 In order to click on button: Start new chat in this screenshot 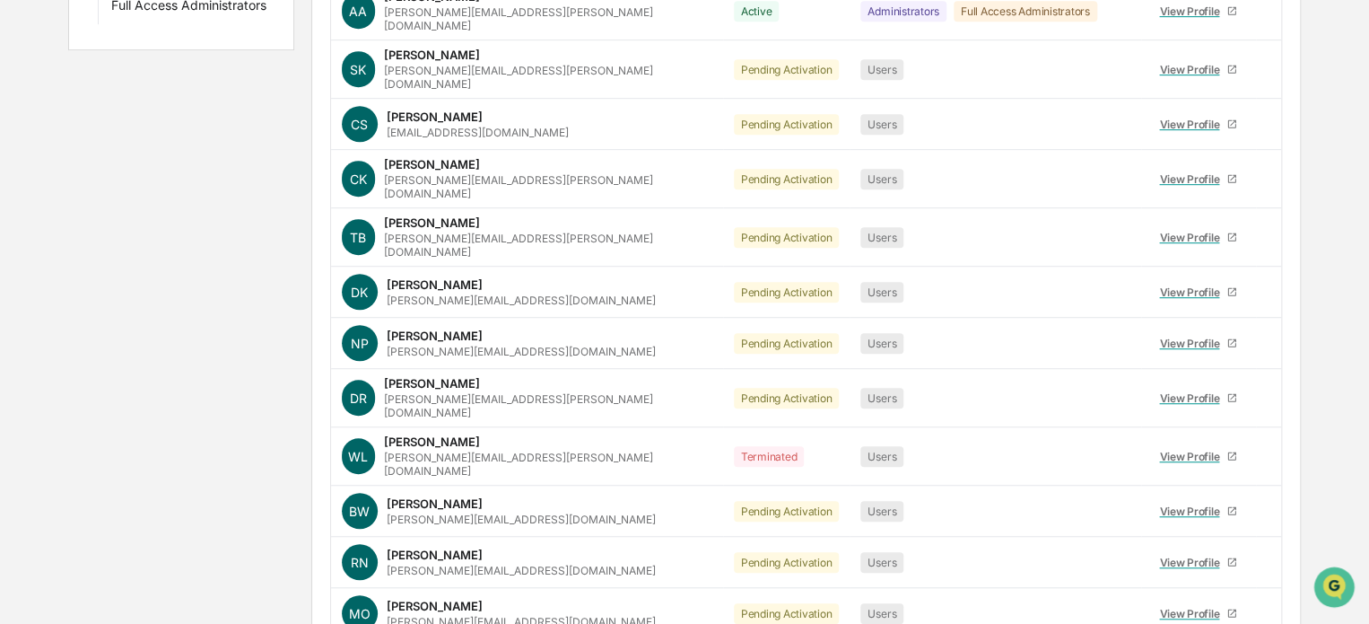, I will do `click(316, 153)`.